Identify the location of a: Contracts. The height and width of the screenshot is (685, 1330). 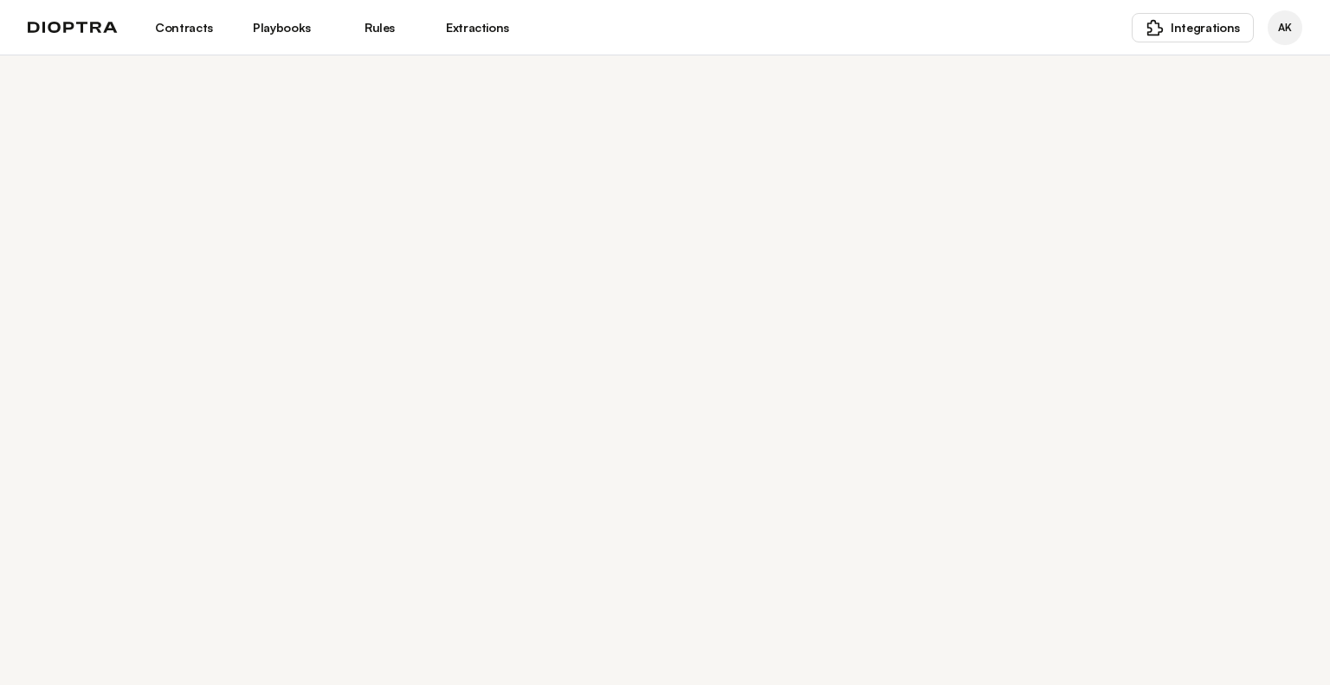
(184, 28).